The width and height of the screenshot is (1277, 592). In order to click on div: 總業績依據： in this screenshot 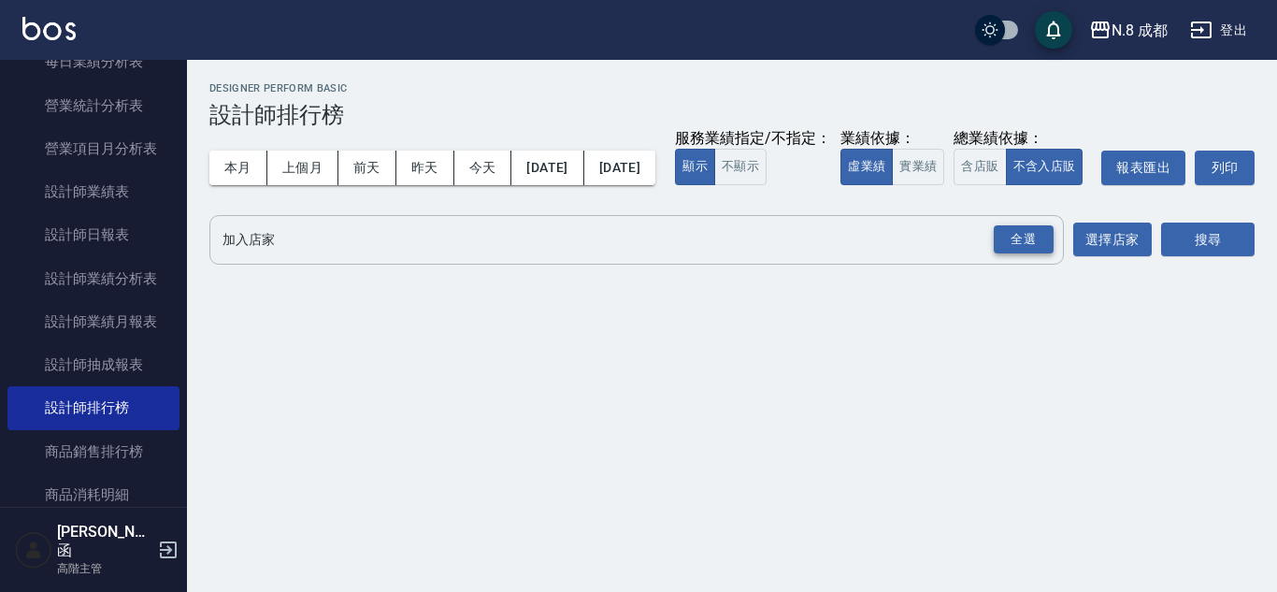, I will do `click(1022, 138)`.